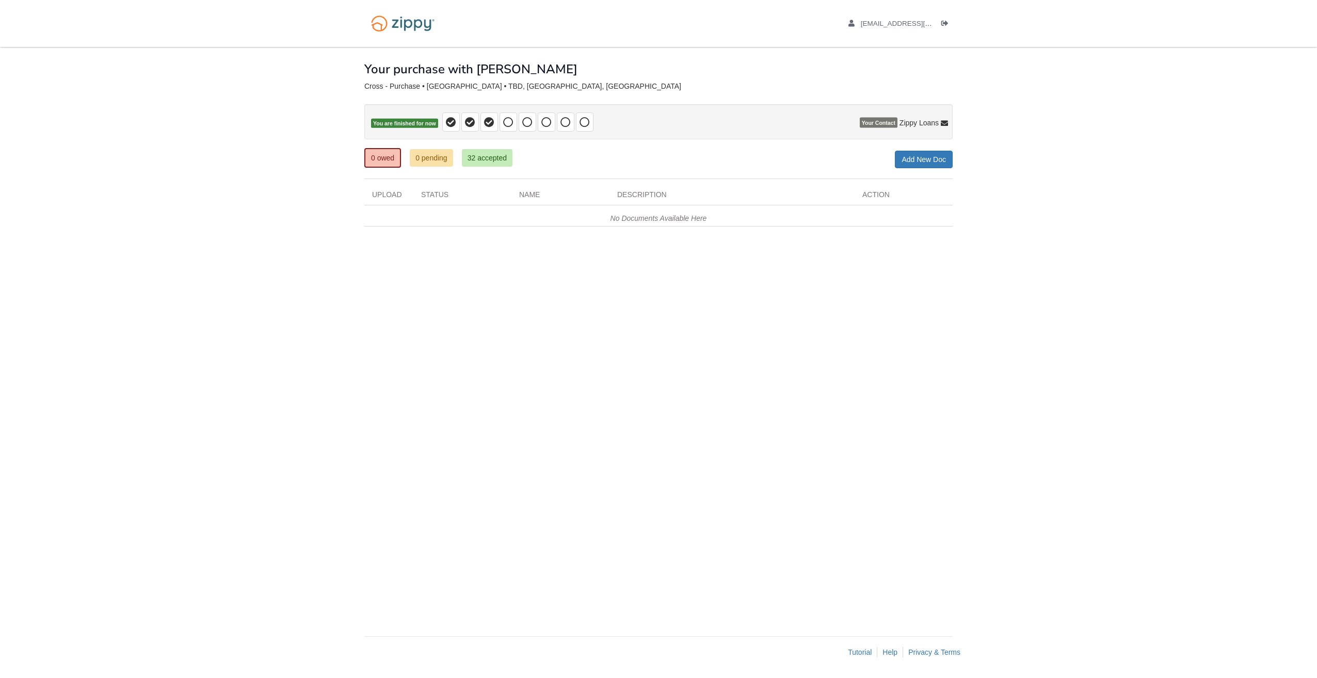 This screenshot has height=678, width=1317. What do you see at coordinates (919, 123) in the screenshot?
I see `span: Zippy Loans` at bounding box center [919, 123].